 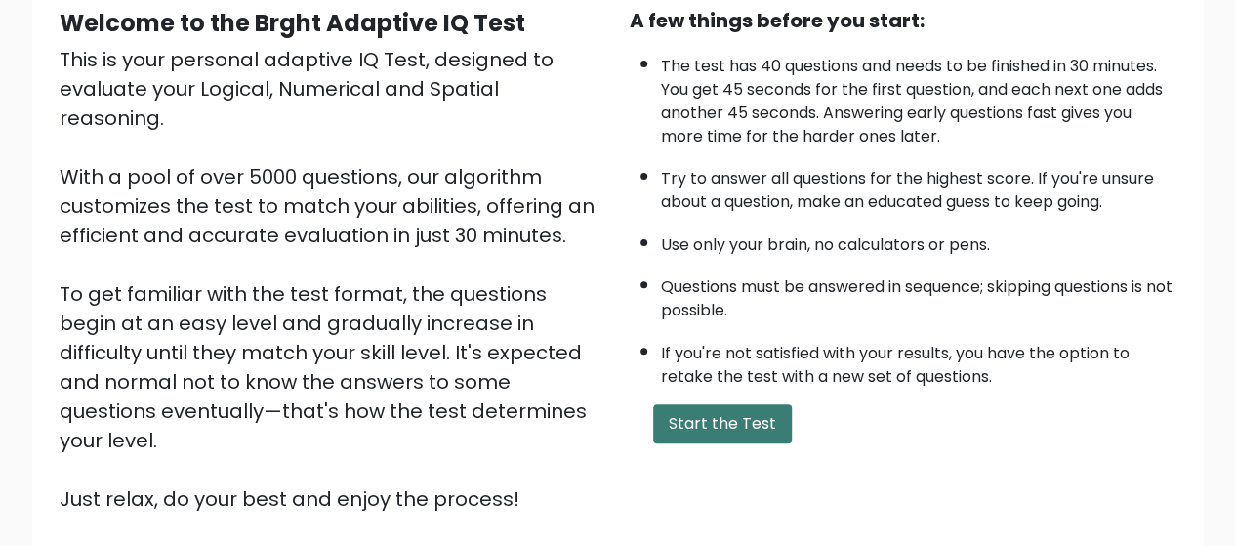 I want to click on div: This is your personal adaptive IQ Test, designed to evaluate your Logical, Numerical and Spatial ..., so click(x=333, y=279).